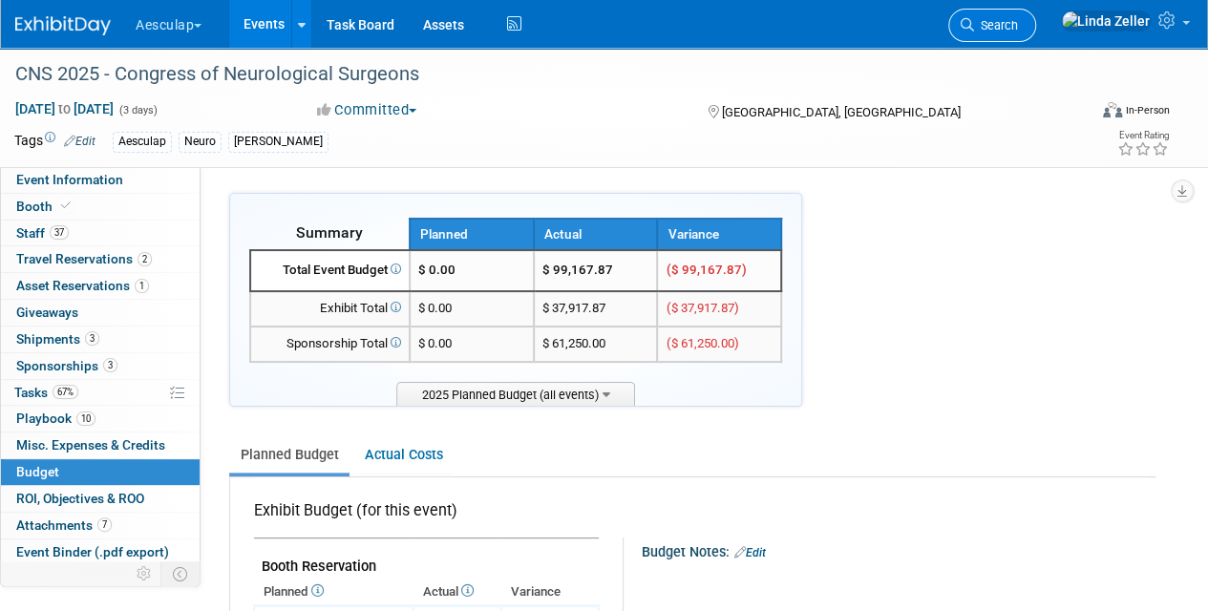 The height and width of the screenshot is (611, 1208). I want to click on div: Event Format, so click(1085, 114).